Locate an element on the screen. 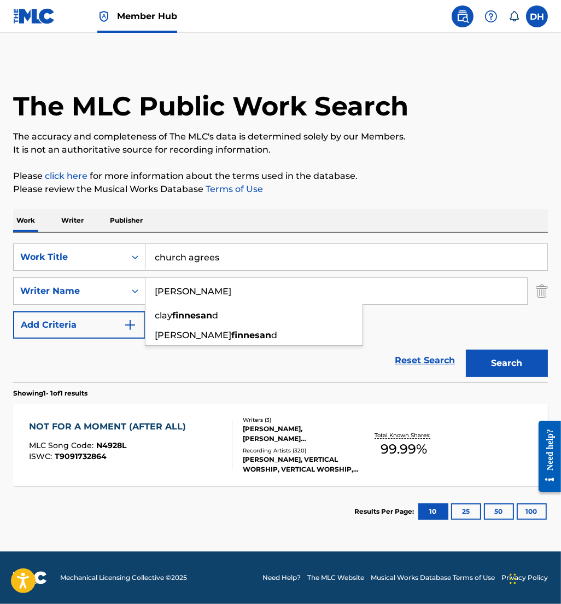  img: 9d2ae6d4665cec9f34b9.svg is located at coordinates (130, 325).